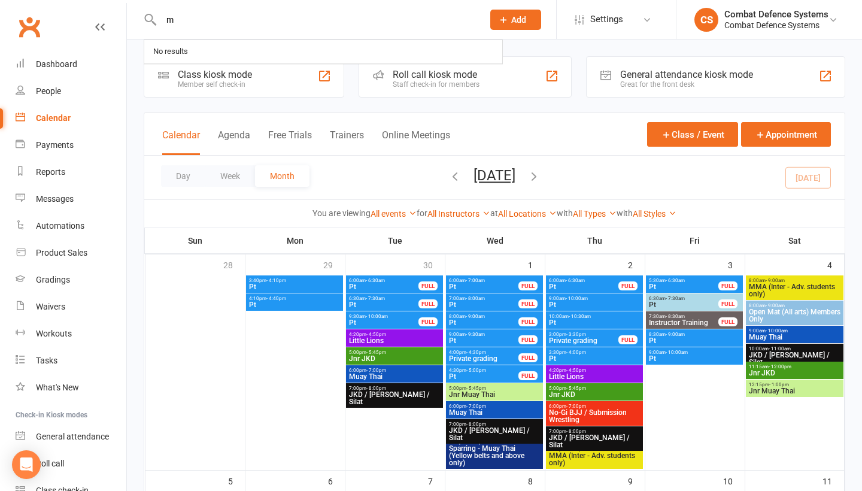 The height and width of the screenshot is (491, 862). What do you see at coordinates (62, 253) in the screenshot?
I see `div: Product Sales` at bounding box center [62, 253].